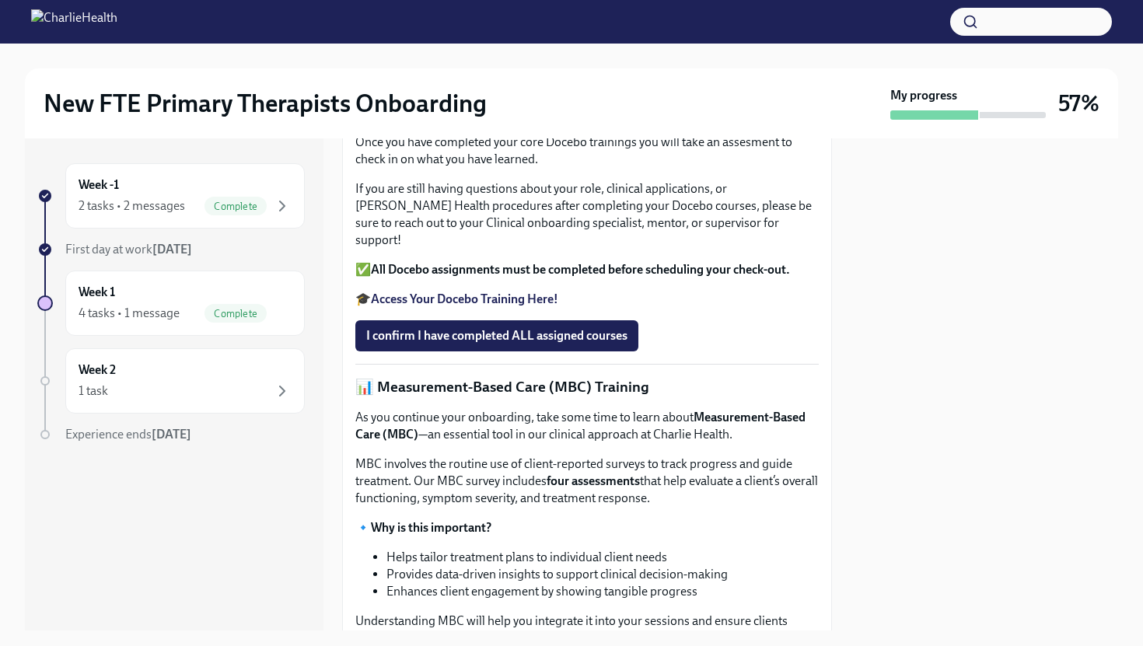 The height and width of the screenshot is (646, 1143). Describe the element at coordinates (131, 206) in the screenshot. I see `div: 2 tasks • 2 messages` at that location.